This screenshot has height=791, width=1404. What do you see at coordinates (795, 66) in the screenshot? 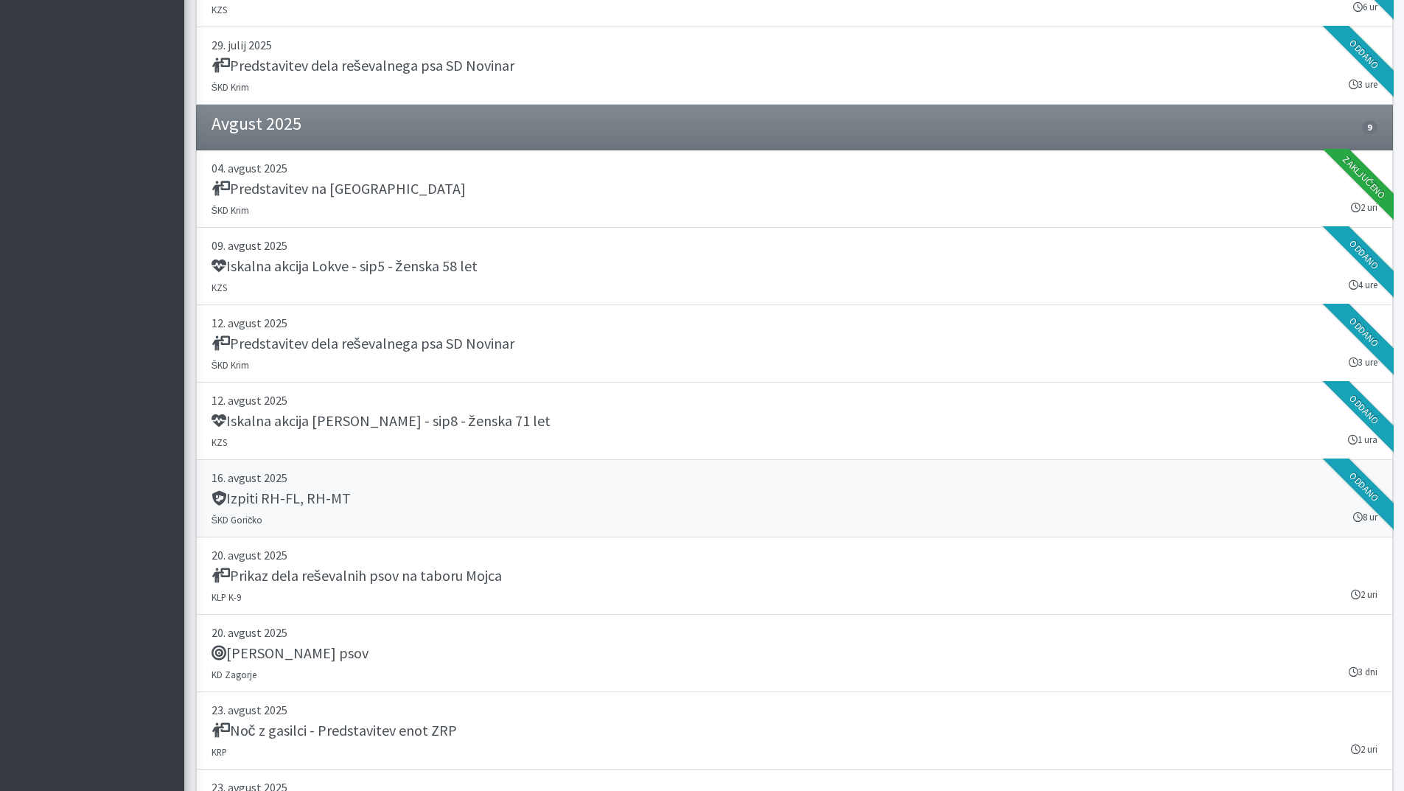
I see `a: 29. julij 2025 Predstavitev dela reševalnega psa SD Novinar ŠKD Krim 3 ure Oddano` at bounding box center [795, 66].